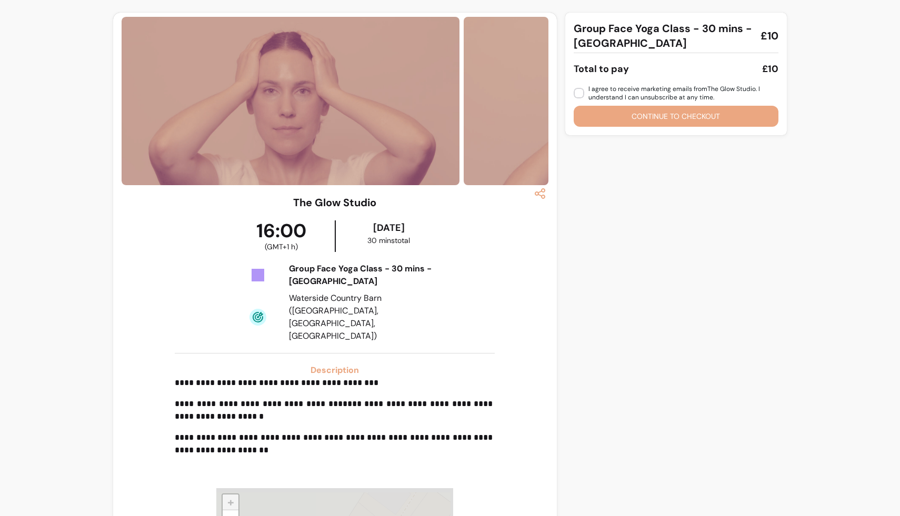 This screenshot has height=516, width=900. What do you see at coordinates (769, 36) in the screenshot?
I see `span: £10` at bounding box center [769, 36].